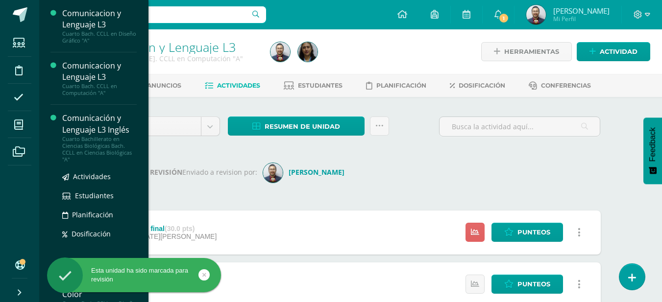 Image resolution: width=662 pixels, height=302 pixels. What do you see at coordinates (99, 138) in the screenshot?
I see `a: Comunicación y Lenguaje L3 InglésCuarto Bachillerato en Ciencias Biológicas Bach. CCLL en Ciencia...` at bounding box center [99, 138].